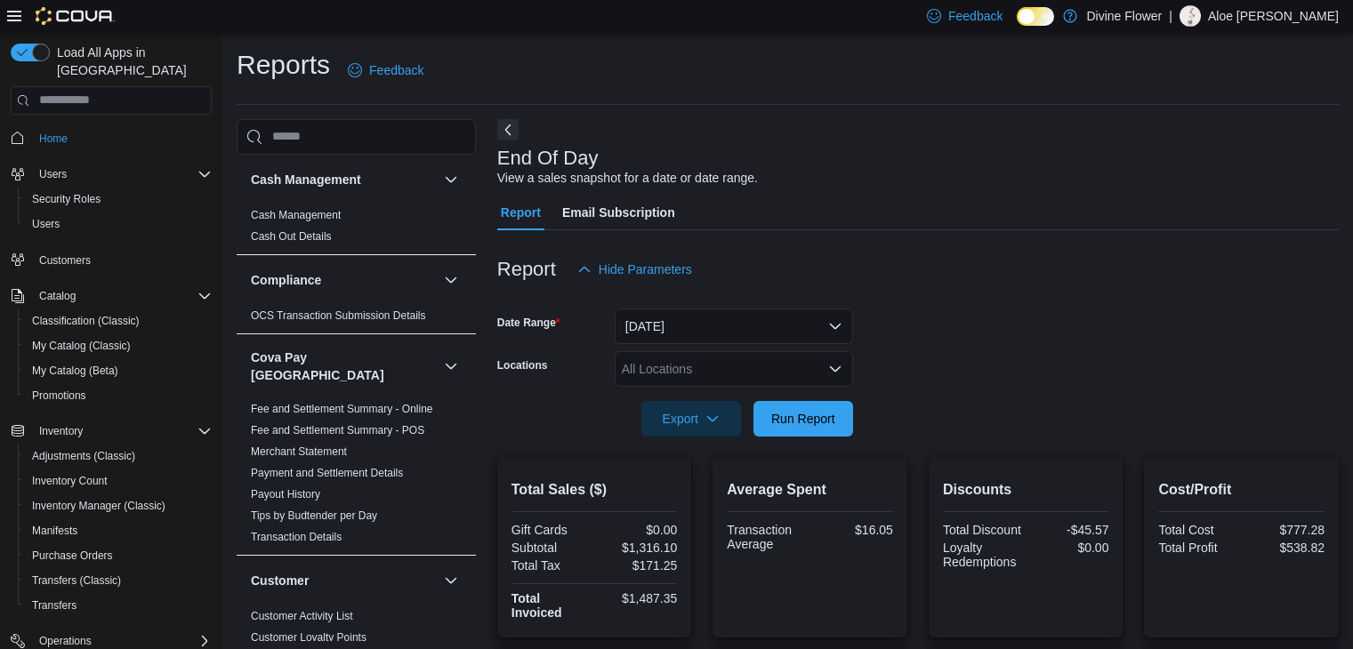  Describe the element at coordinates (691, 419) in the screenshot. I see `button: Export` at that location.